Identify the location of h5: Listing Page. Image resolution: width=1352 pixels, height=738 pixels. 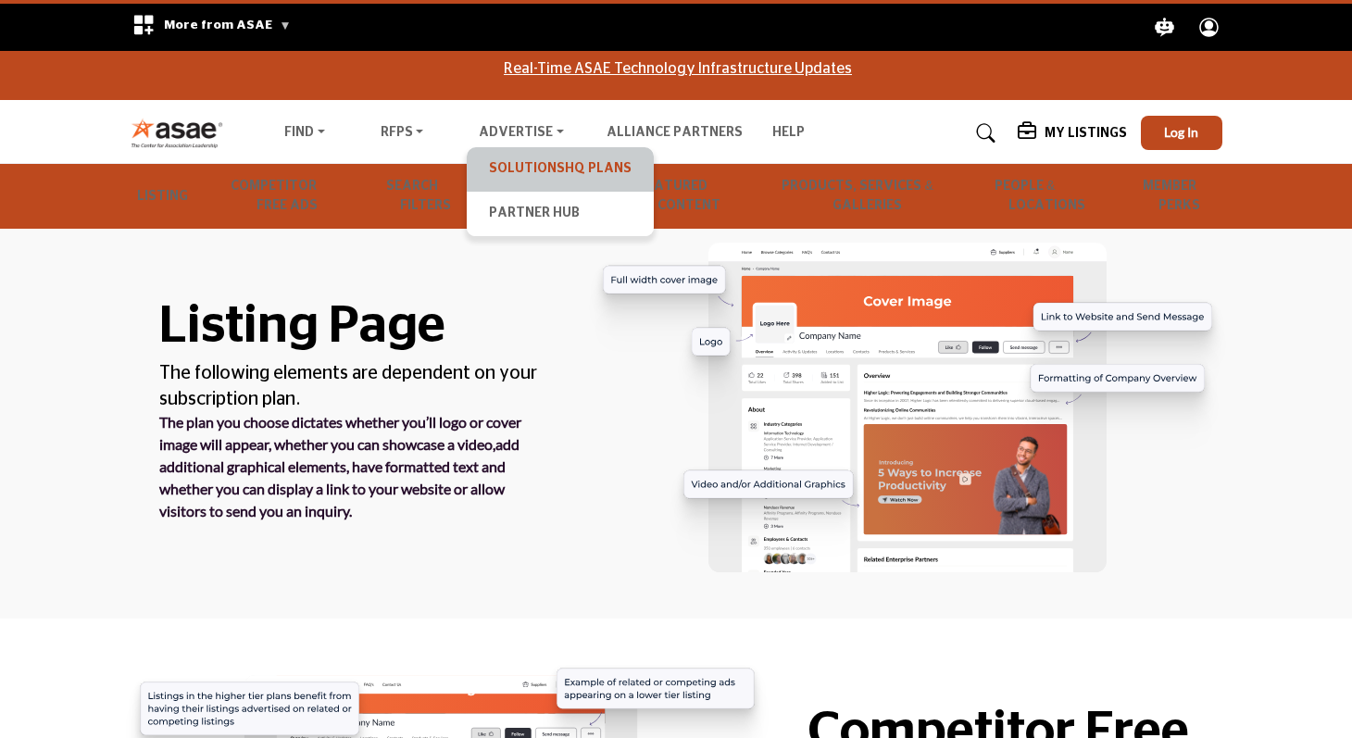
(352, 326).